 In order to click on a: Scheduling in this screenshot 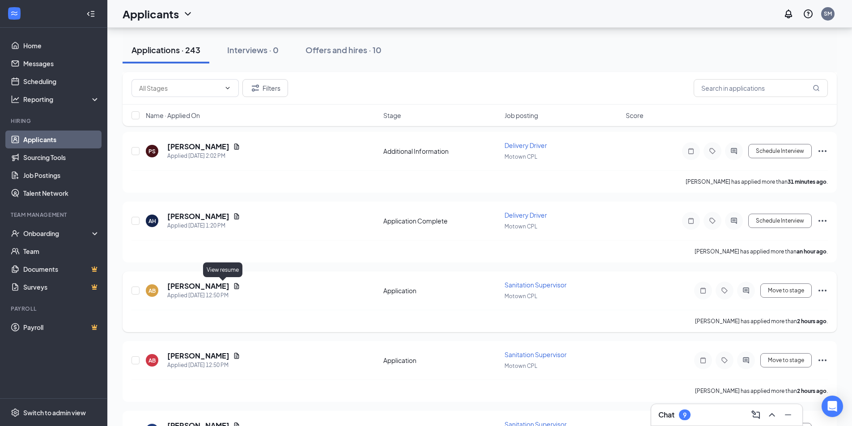, I will do `click(61, 81)`.